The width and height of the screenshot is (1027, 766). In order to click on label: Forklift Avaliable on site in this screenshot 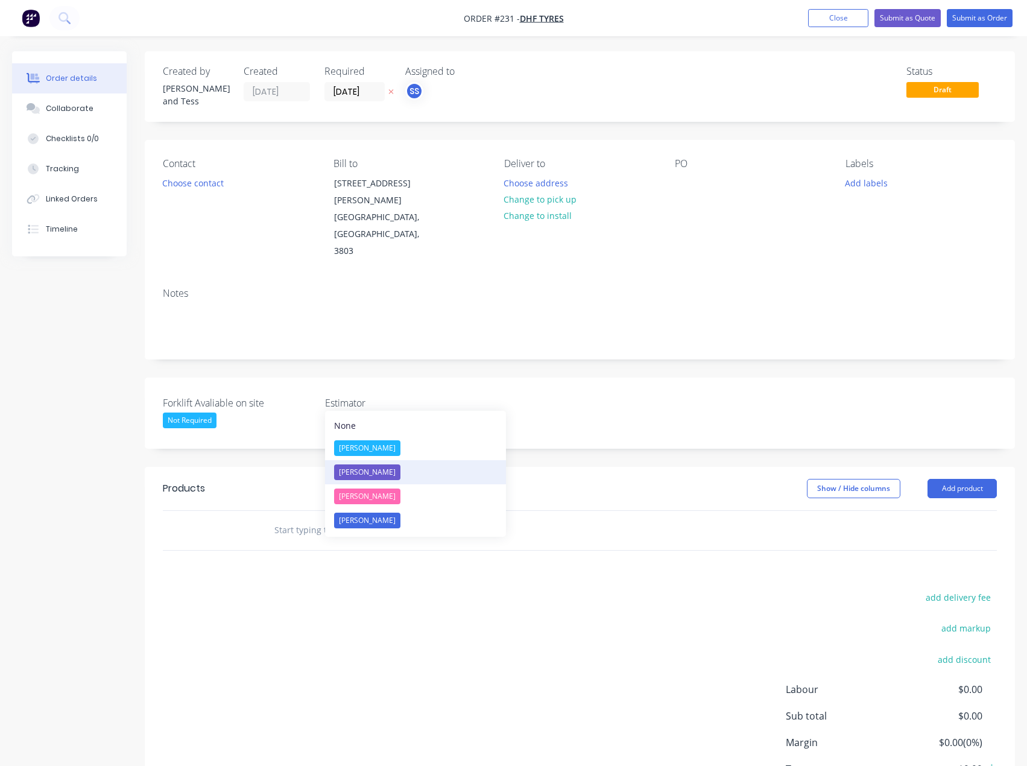, I will do `click(238, 403)`.